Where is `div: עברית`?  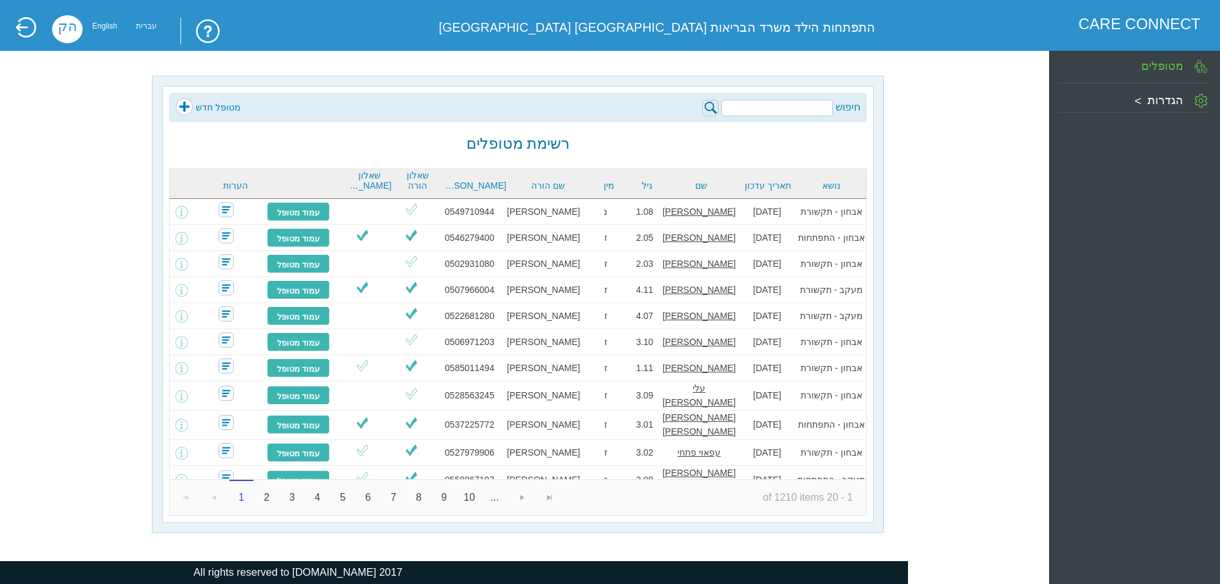
div: עברית is located at coordinates (146, 26).